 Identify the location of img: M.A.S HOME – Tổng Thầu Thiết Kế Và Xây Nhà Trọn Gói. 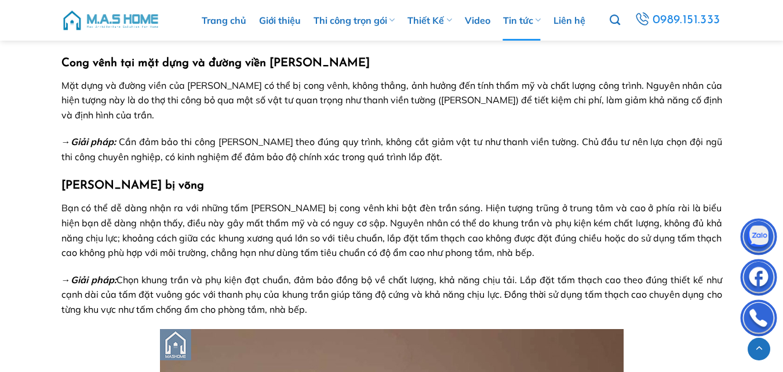
(111, 20).